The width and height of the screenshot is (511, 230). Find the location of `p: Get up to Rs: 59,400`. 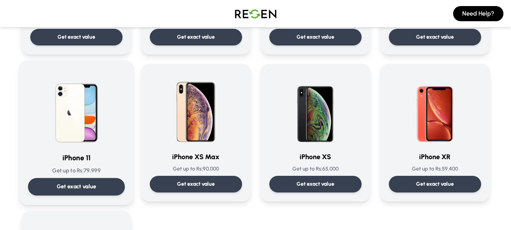

p: Get up to Rs: 59,400 is located at coordinates (435, 169).